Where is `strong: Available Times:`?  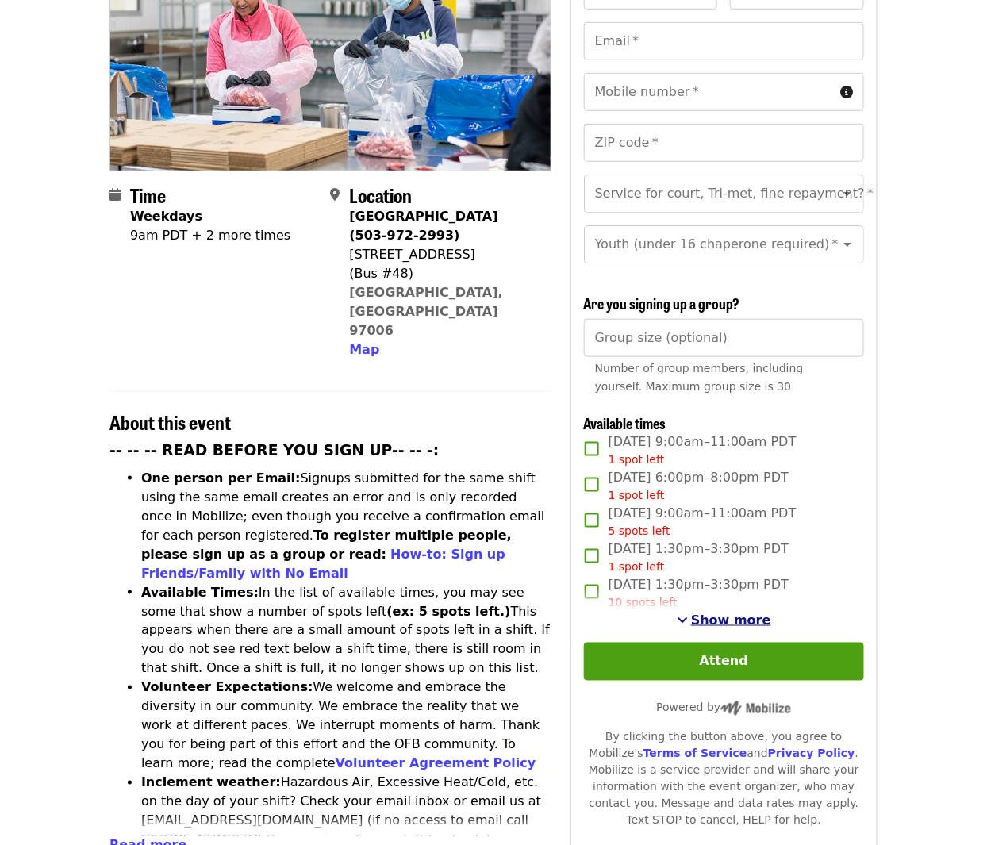 strong: Available Times: is located at coordinates (200, 592).